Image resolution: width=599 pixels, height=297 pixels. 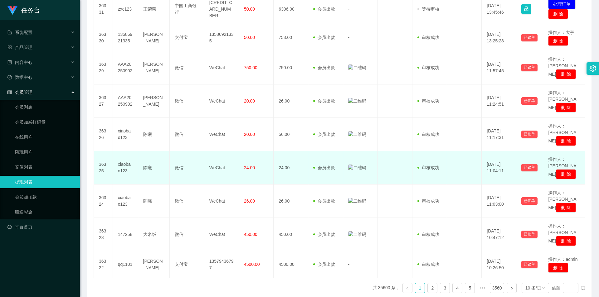 What do you see at coordinates (432, 288) in the screenshot?
I see `li: 2` at bounding box center [432, 288].